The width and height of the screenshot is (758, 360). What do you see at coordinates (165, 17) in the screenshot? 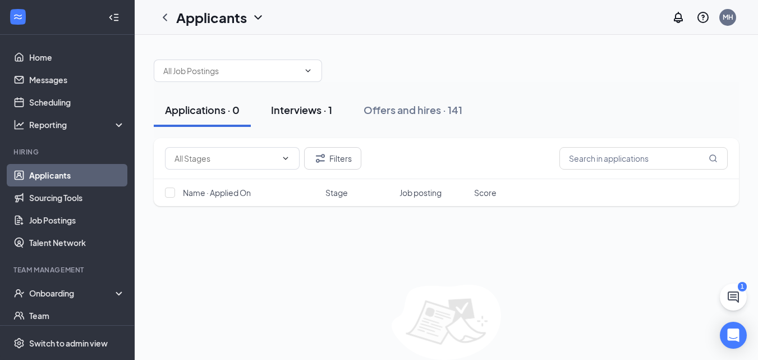
I see `svg: ChevronLeft` at bounding box center [165, 17].